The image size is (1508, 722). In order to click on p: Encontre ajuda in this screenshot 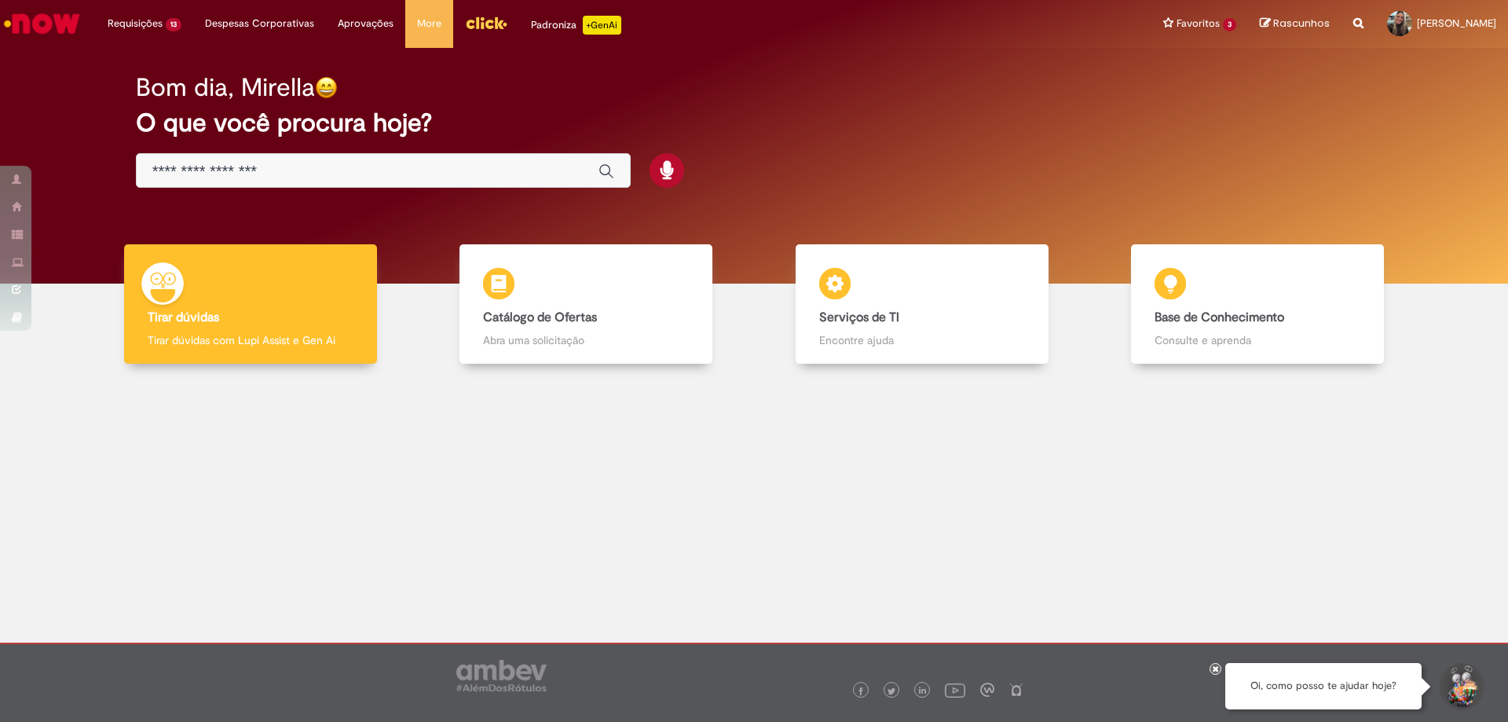, I will do `click(922, 340)`.